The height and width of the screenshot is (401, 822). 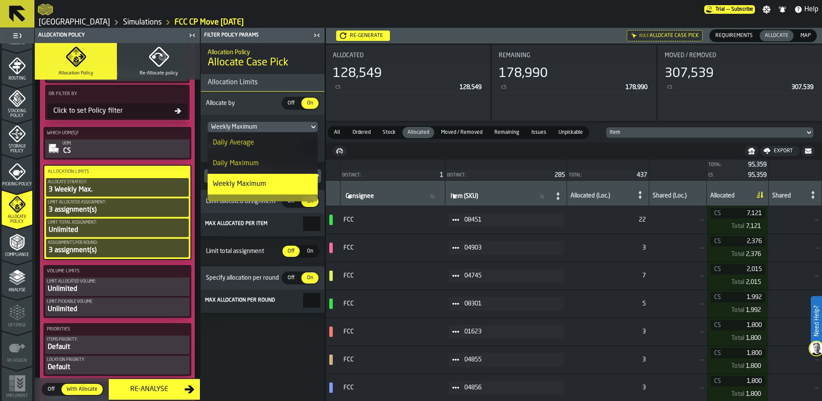 What do you see at coordinates (263, 224) in the screenshot?
I see `label: react-aria209720024-:r1ji:` at bounding box center [263, 224].